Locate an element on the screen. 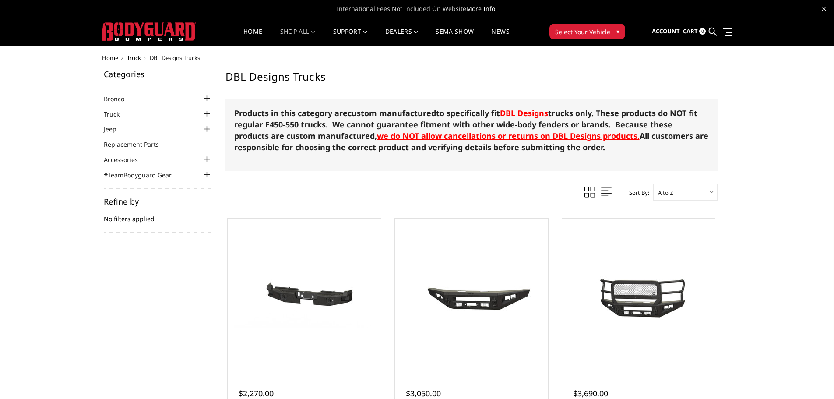  a: Cart 0 is located at coordinates (695, 32).